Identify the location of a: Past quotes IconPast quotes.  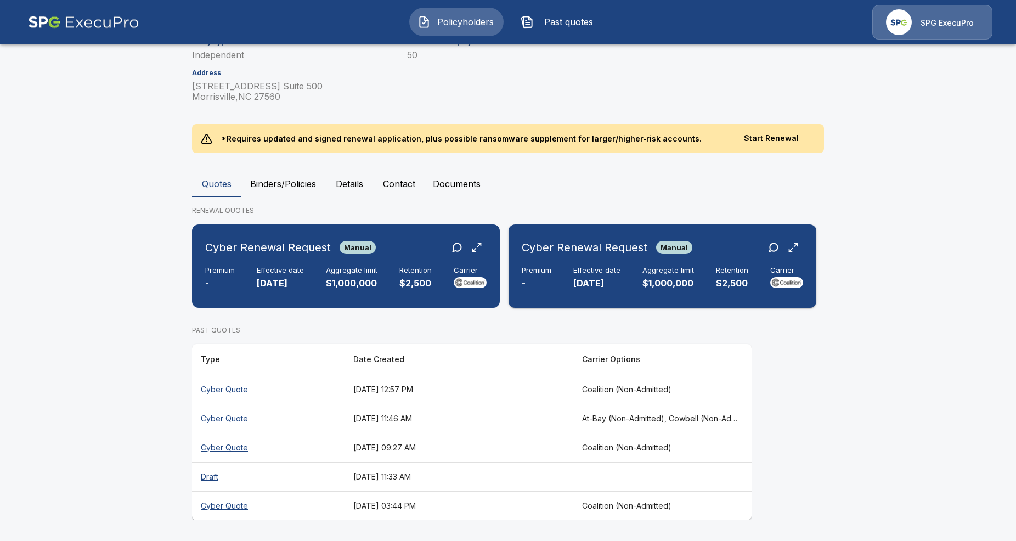
(559, 22).